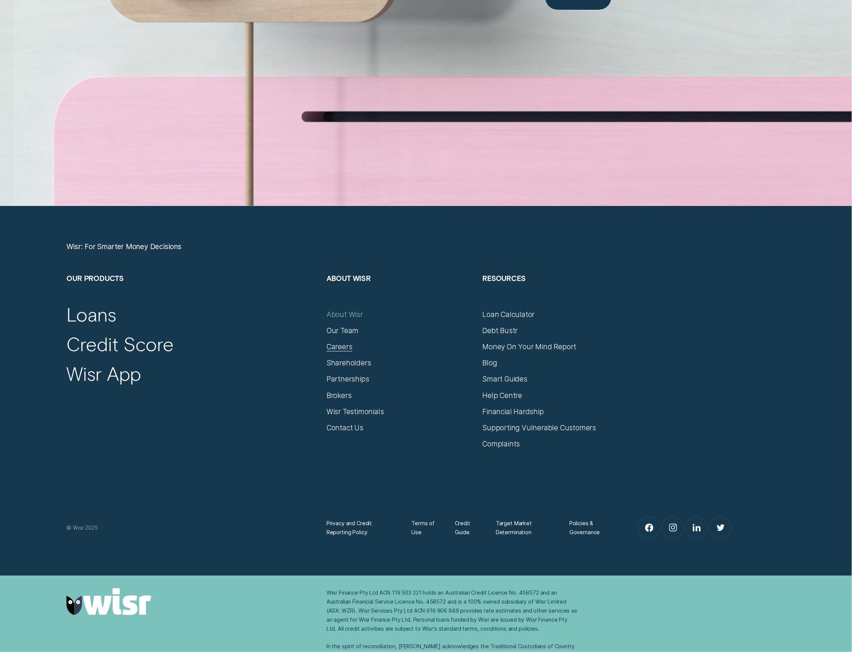  What do you see at coordinates (721, 528) in the screenshot?
I see `a: Twitter` at bounding box center [721, 528].